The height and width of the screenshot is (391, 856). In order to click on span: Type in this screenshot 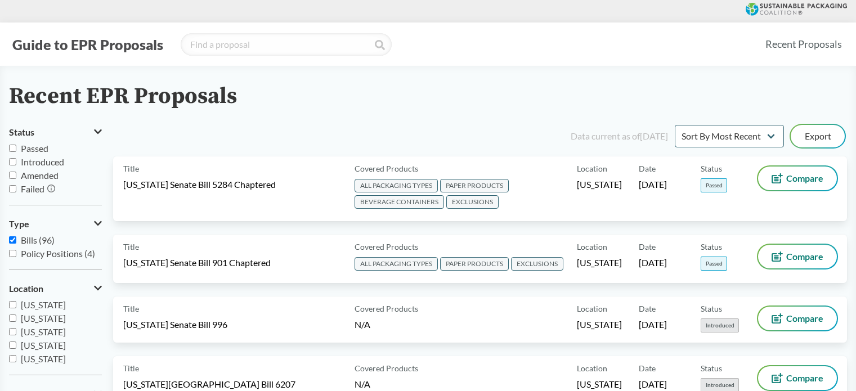, I will do `click(19, 224)`.